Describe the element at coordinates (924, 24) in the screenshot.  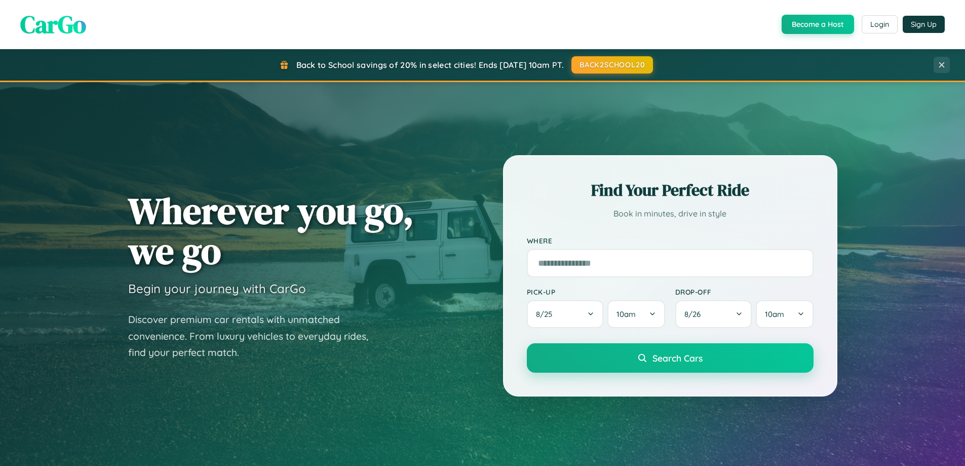
I see `button: Sign Up` at that location.